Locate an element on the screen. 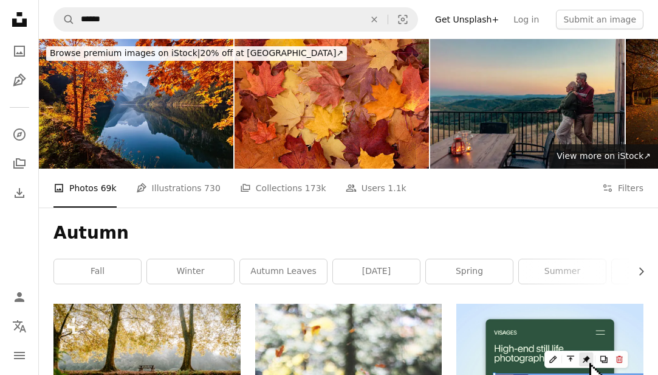  h1: Autumn is located at coordinates (348, 233).